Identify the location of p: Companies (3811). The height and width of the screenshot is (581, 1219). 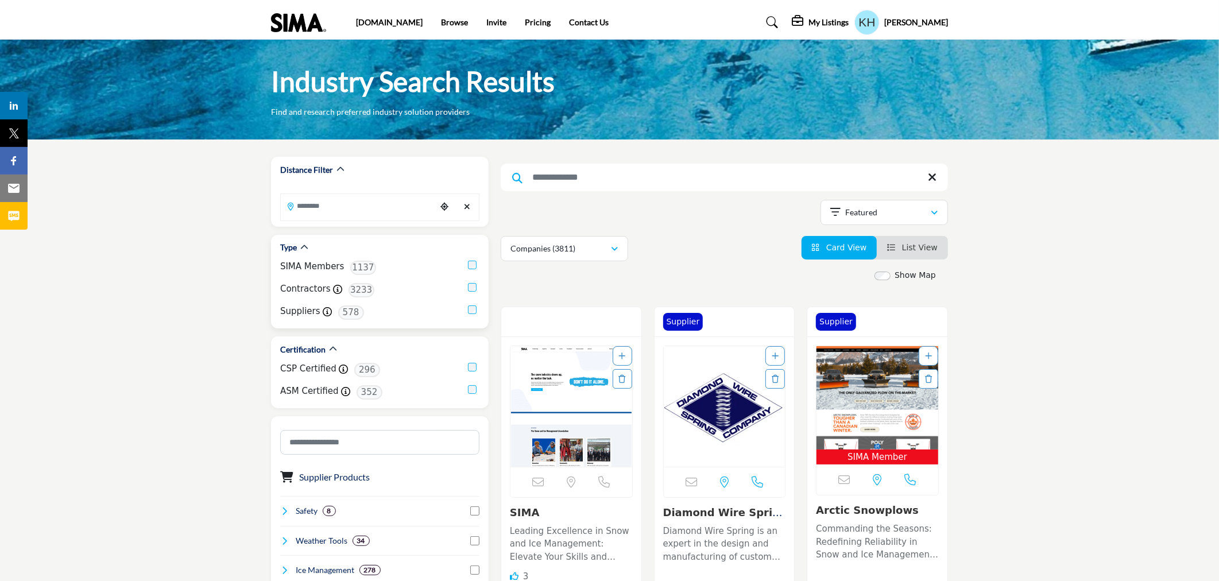
(543, 249).